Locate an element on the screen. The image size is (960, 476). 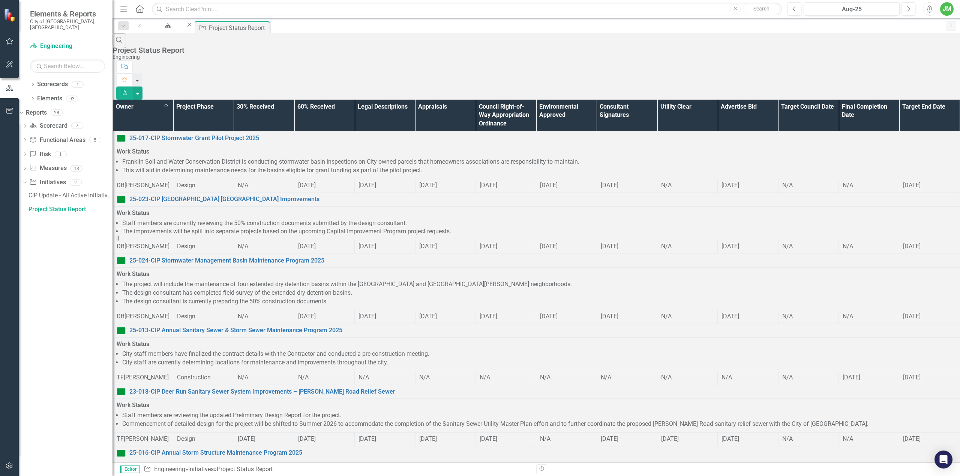
a: Scorecard is located at coordinates (48, 126).